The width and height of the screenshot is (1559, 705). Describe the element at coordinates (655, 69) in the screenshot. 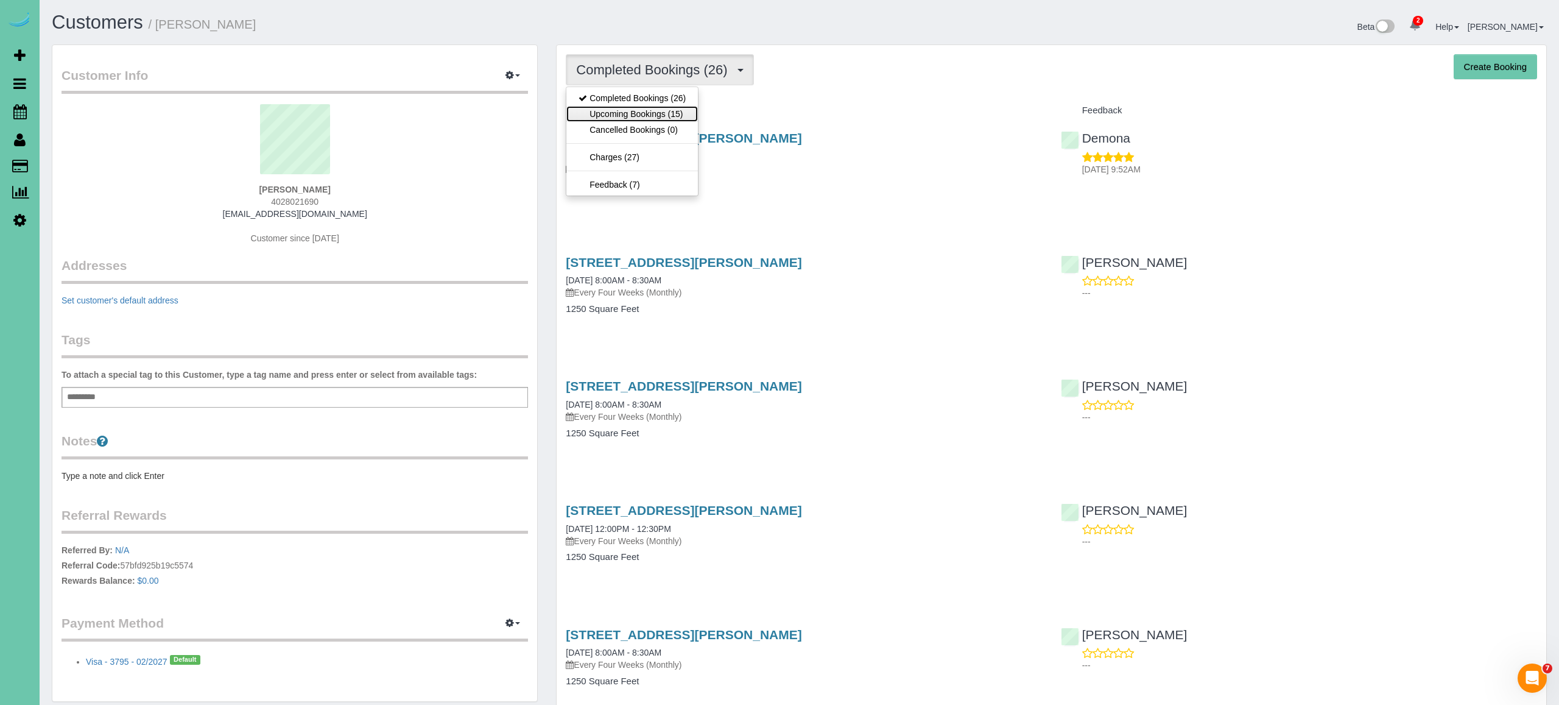

I see `span: Completed Bookings (26)` at that location.